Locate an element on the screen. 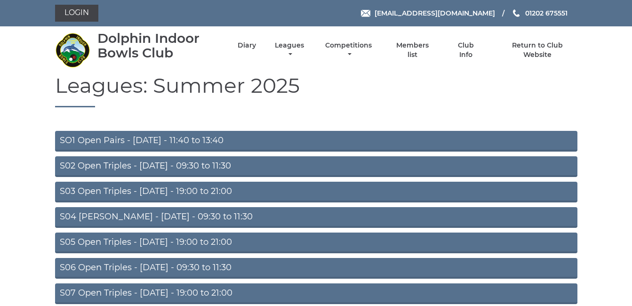 This screenshot has width=632, height=306. a: Login is located at coordinates (77, 13).